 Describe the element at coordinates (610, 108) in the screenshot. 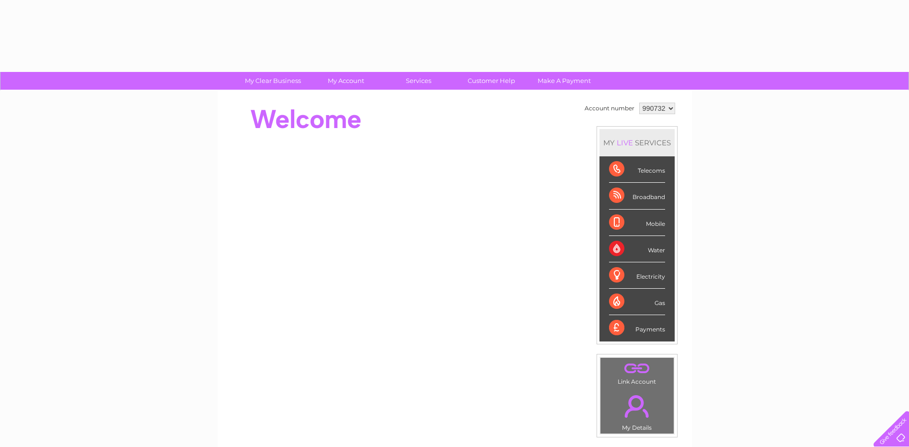

I see `td: Account number` at that location.